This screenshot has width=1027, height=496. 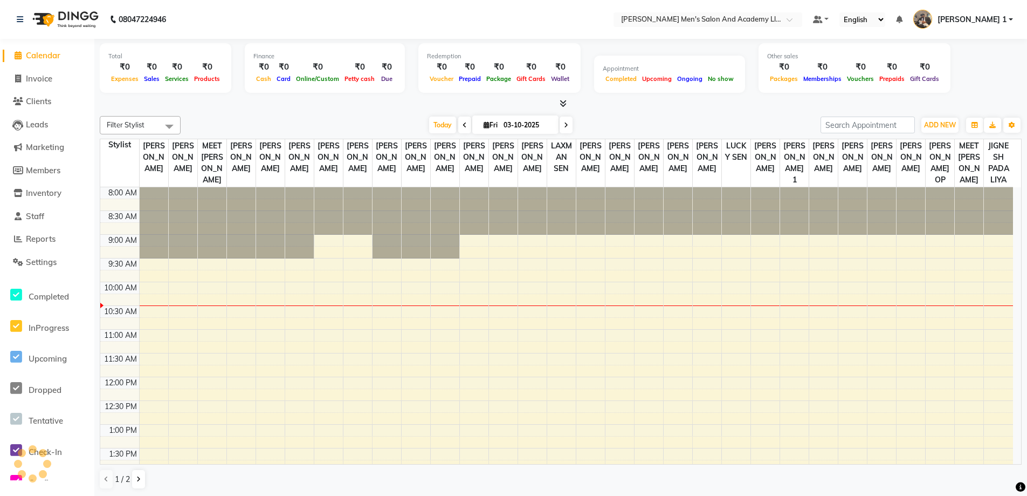 I want to click on div: Stylist, so click(x=120, y=145).